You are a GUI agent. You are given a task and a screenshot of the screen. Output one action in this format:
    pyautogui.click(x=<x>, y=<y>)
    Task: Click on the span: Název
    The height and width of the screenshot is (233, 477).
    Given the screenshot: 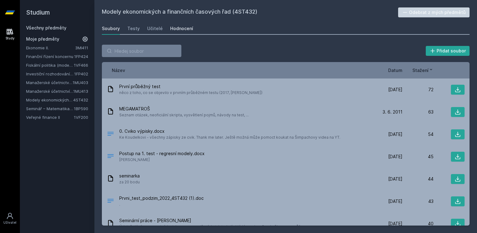 What is the action you would take?
    pyautogui.click(x=118, y=70)
    